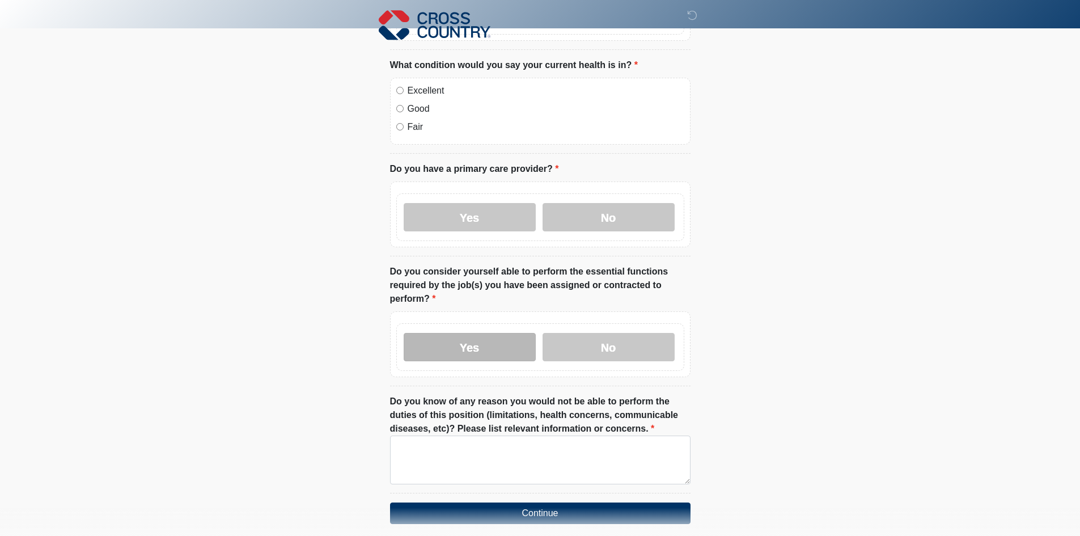 Image resolution: width=1080 pixels, height=536 pixels. Describe the element at coordinates (546, 127) in the screenshot. I see `label: Fair` at that location.